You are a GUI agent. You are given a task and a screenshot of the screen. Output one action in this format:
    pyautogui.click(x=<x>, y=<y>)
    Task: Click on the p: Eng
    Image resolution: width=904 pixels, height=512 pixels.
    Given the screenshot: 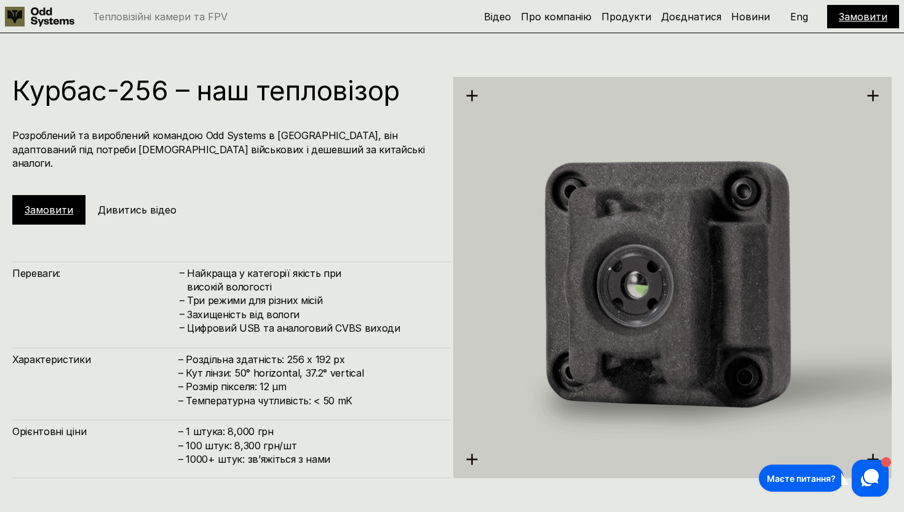 What is the action you would take?
    pyautogui.click(x=799, y=17)
    